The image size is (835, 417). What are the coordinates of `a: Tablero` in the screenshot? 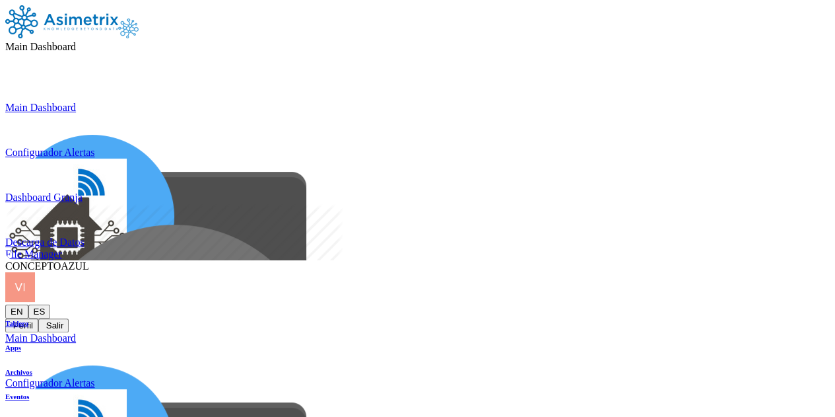 It's located at (18, 323).